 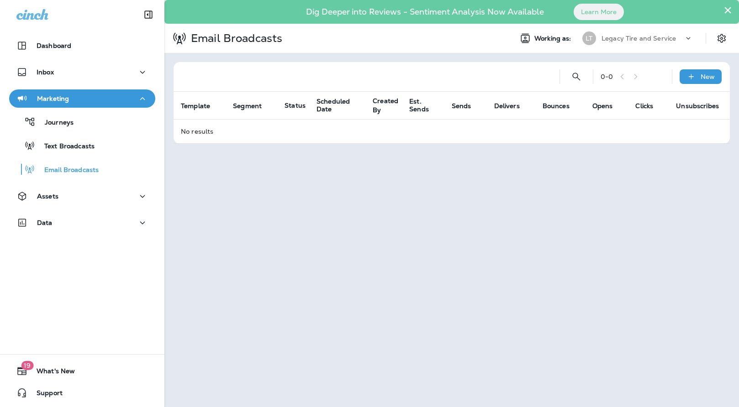 What do you see at coordinates (45, 395) in the screenshot?
I see `span: Support` at bounding box center [45, 395].